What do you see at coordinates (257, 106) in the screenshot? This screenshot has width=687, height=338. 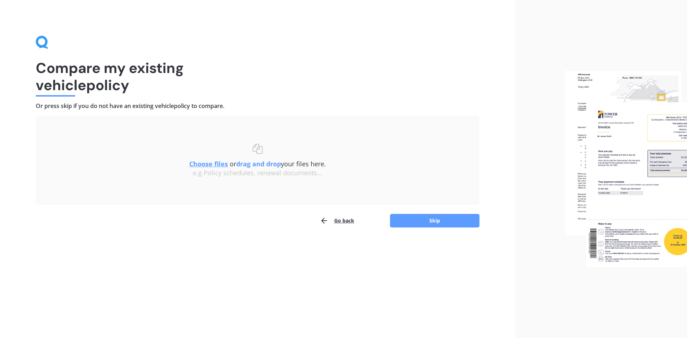 I see `h4: Or press skip if you do not have an existing vehicle policy to compare.` at bounding box center [257, 106].